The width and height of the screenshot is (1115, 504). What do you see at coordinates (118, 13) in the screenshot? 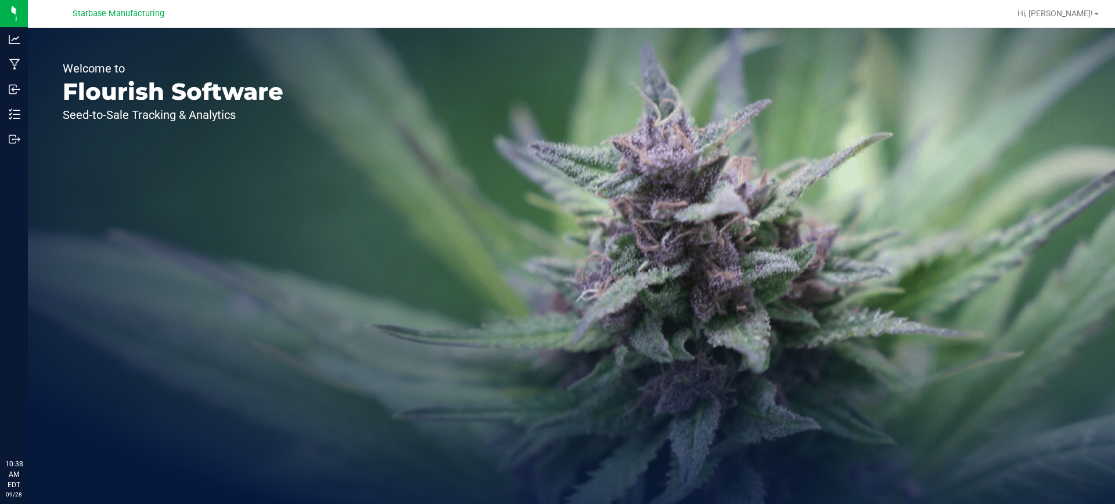
I see `span: Starbase Manufacturing` at bounding box center [118, 13].